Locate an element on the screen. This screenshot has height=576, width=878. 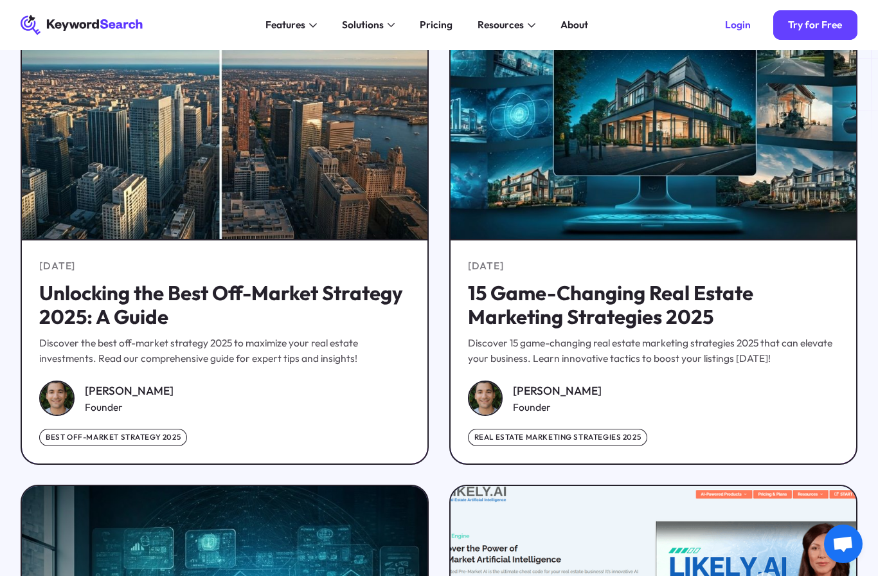
a: Login is located at coordinates (738, 25).